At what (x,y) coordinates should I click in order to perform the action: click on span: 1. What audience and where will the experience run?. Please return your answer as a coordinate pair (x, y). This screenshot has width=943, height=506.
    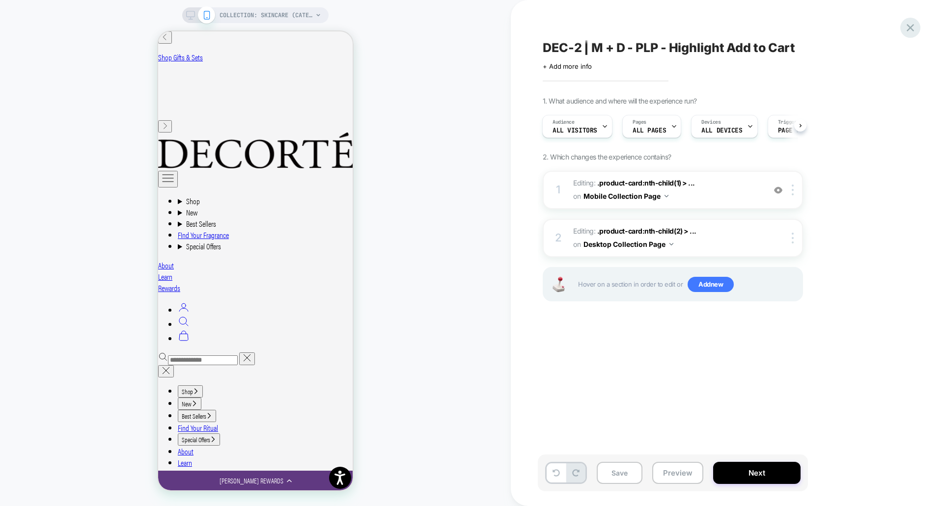
    Looking at the image, I should click on (619, 101).